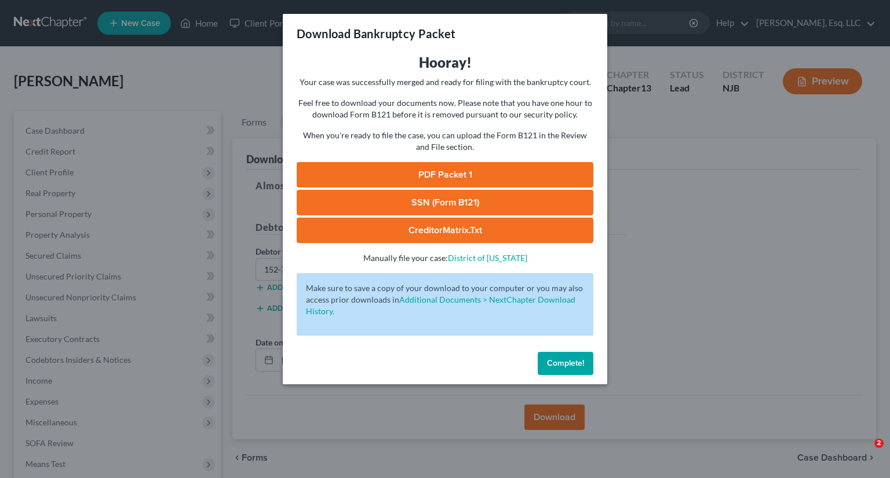 This screenshot has height=478, width=890. What do you see at coordinates (565, 364) in the screenshot?
I see `button: Complete!` at bounding box center [565, 364].